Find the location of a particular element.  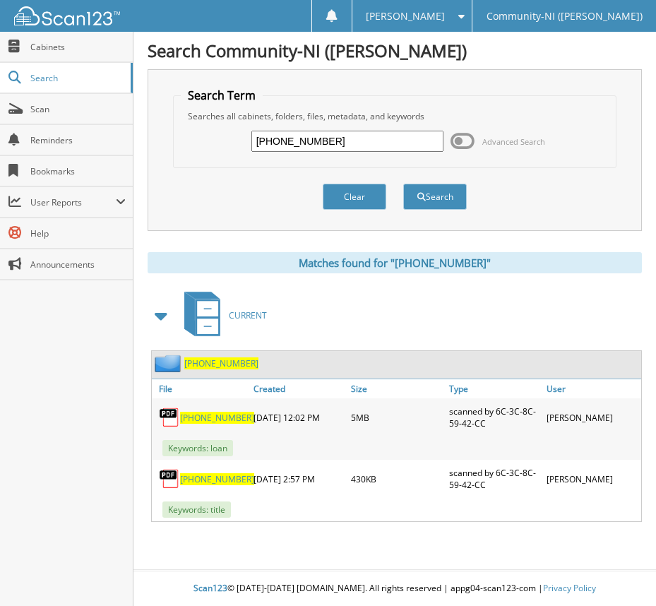

button: Clear is located at coordinates (355, 196).